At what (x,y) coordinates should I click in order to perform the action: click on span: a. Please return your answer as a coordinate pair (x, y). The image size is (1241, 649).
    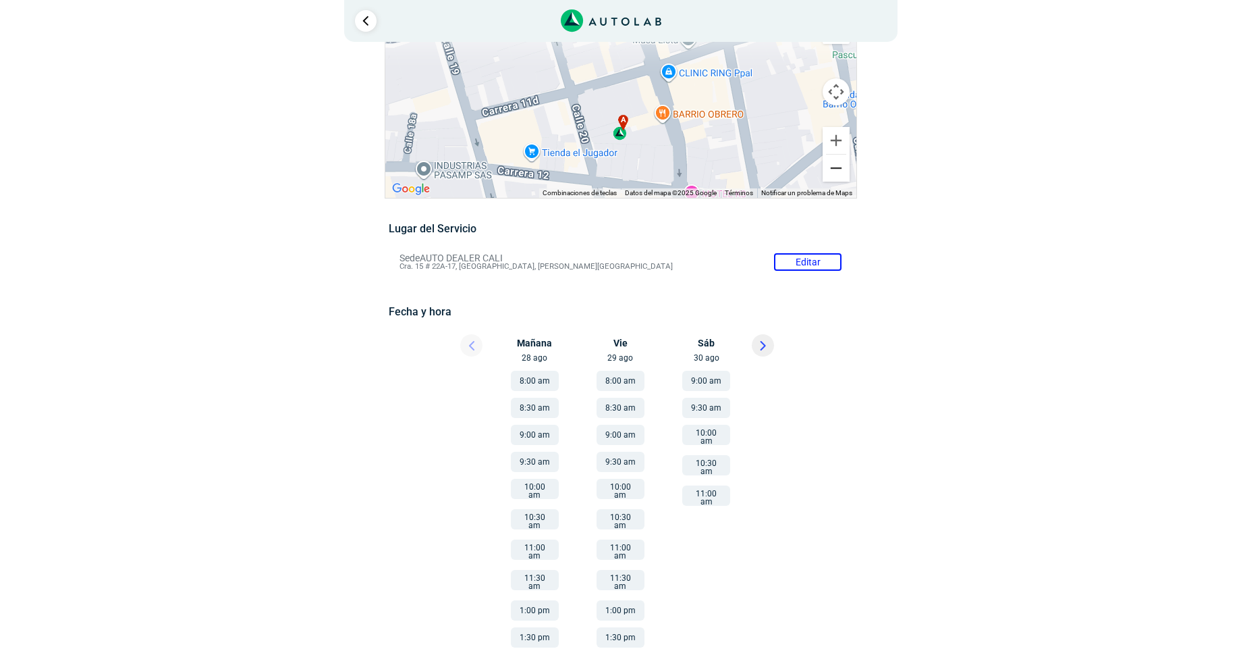
    Looking at the image, I should click on (623, 120).